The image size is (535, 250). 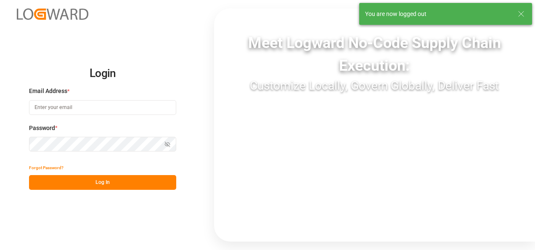 I want to click on span: Email Address, so click(x=48, y=91).